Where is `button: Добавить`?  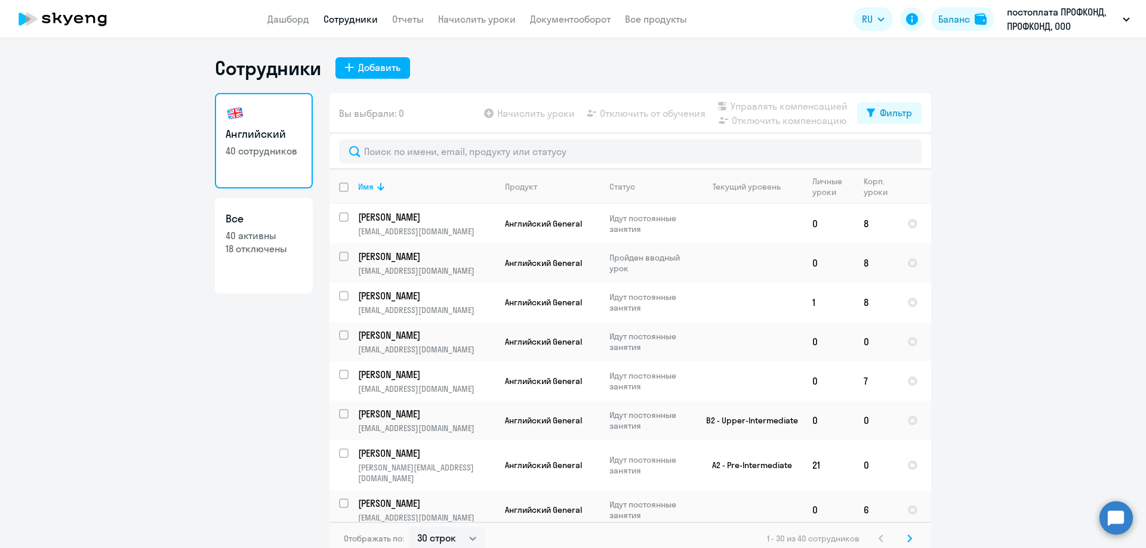 button: Добавить is located at coordinates (372, 68).